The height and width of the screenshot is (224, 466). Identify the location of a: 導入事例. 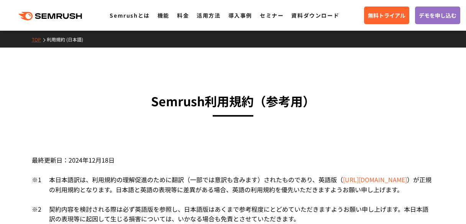
(240, 15).